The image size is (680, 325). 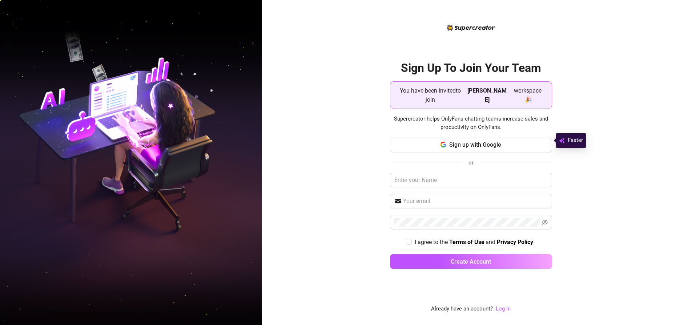 I want to click on button: Create Account, so click(x=471, y=262).